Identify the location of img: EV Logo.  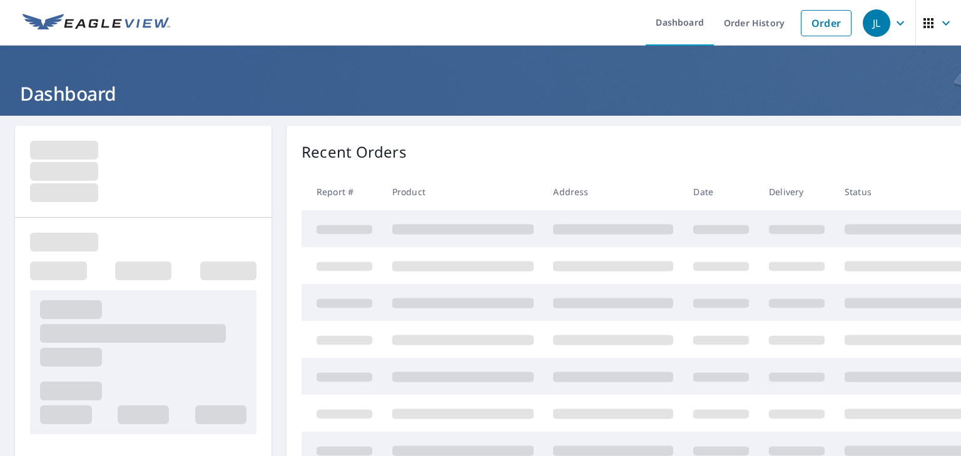
(96, 23).